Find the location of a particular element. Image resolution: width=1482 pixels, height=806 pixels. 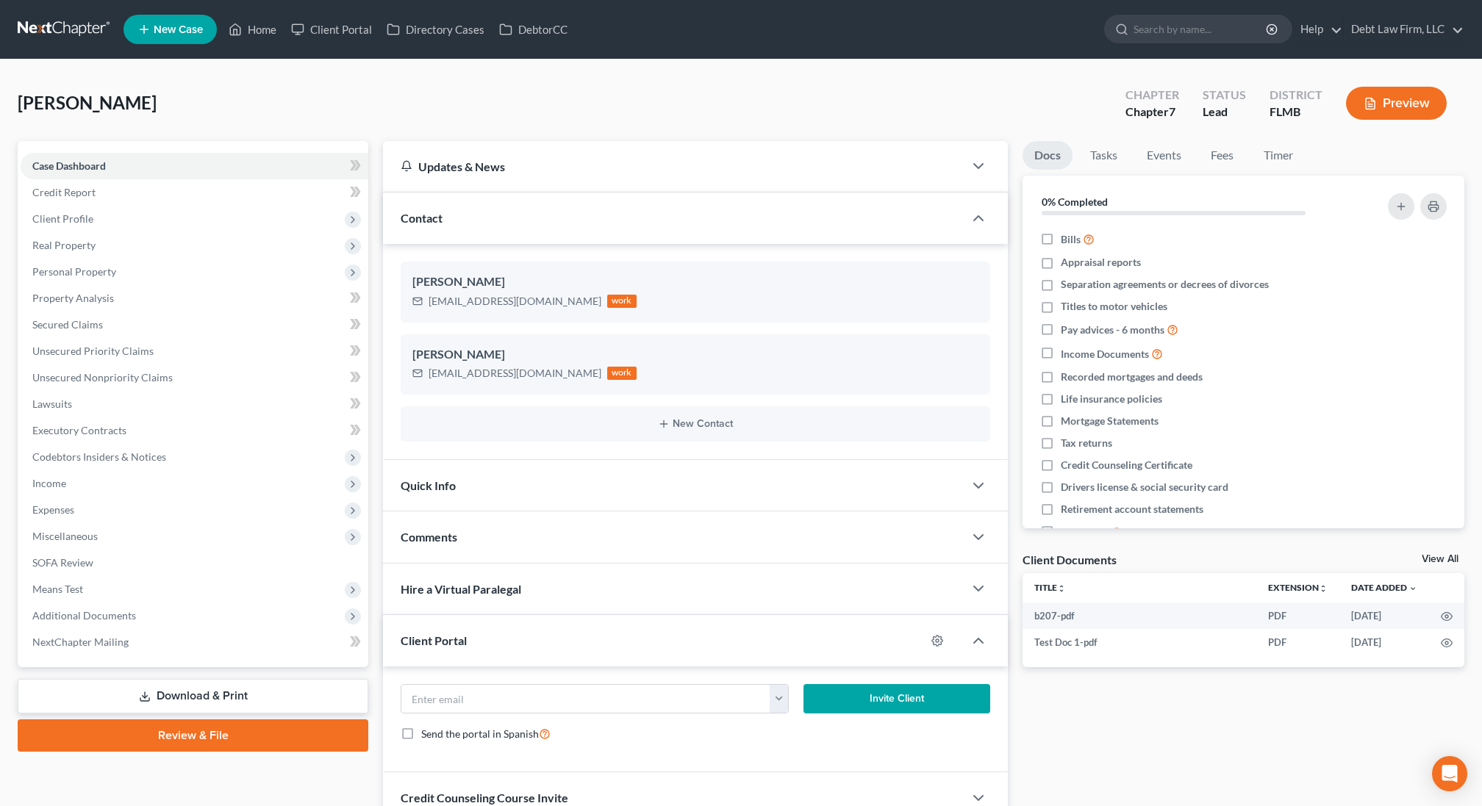

a: Client Portal is located at coordinates (332, 29).